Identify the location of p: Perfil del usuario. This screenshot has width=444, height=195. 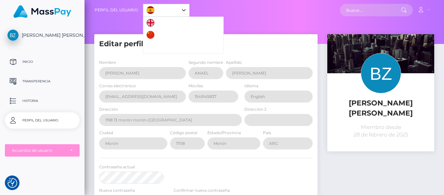
(42, 120).